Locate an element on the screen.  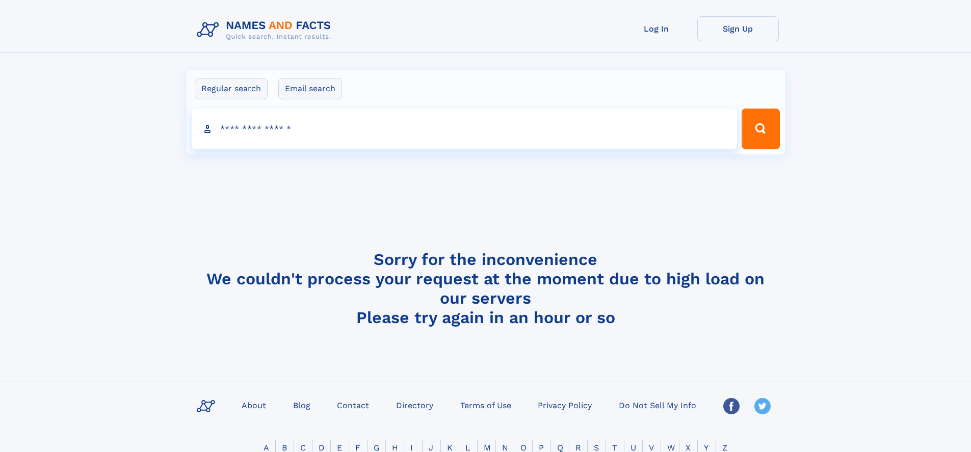
a: Contact is located at coordinates (353, 405).